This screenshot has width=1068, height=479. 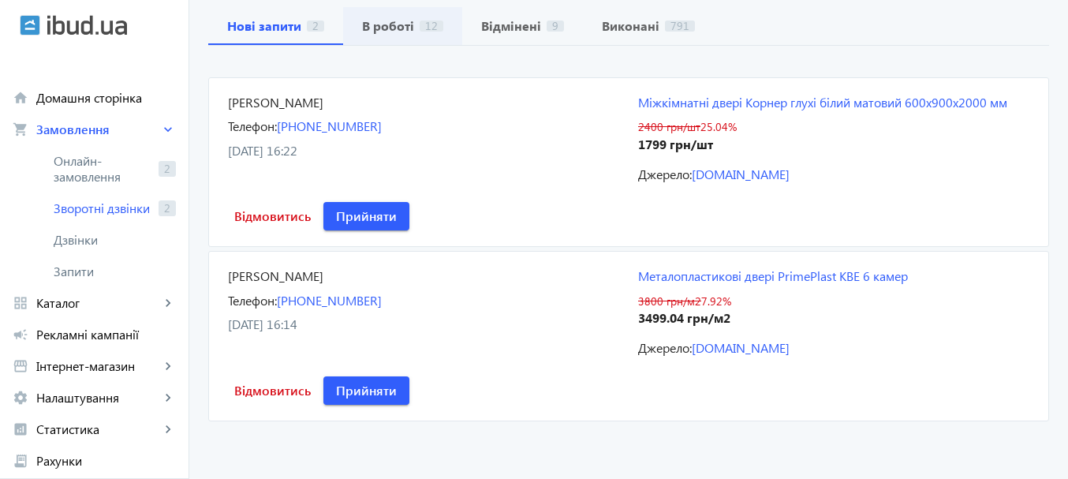 I want to click on span: Каталог, so click(x=98, y=303).